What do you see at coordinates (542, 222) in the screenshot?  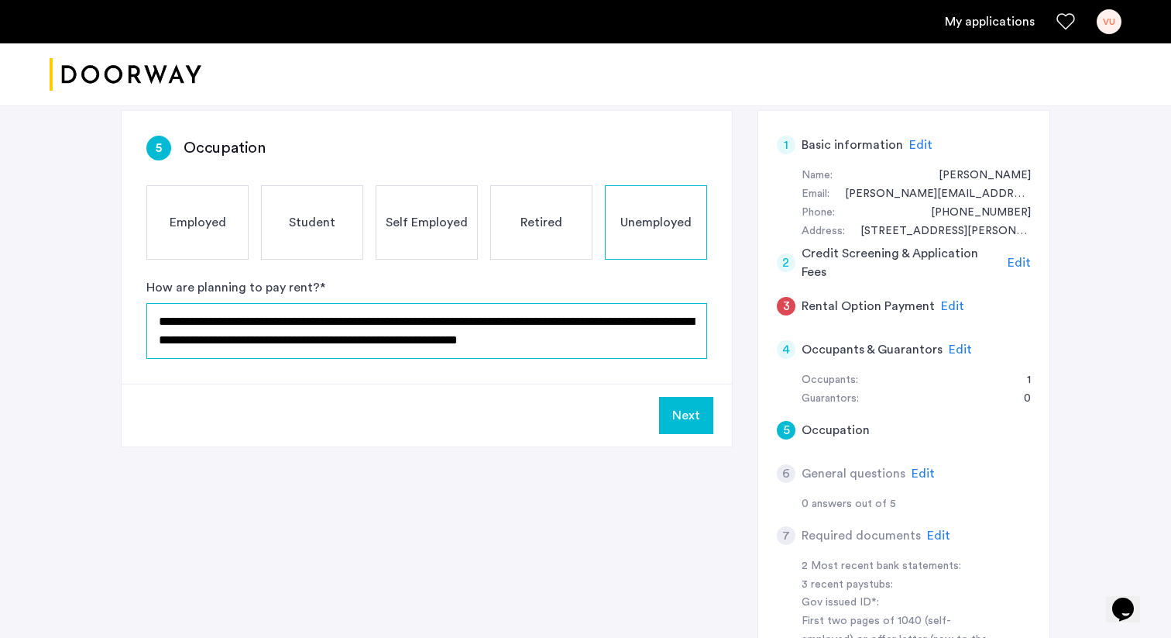 I see `span: Retired` at bounding box center [542, 222].